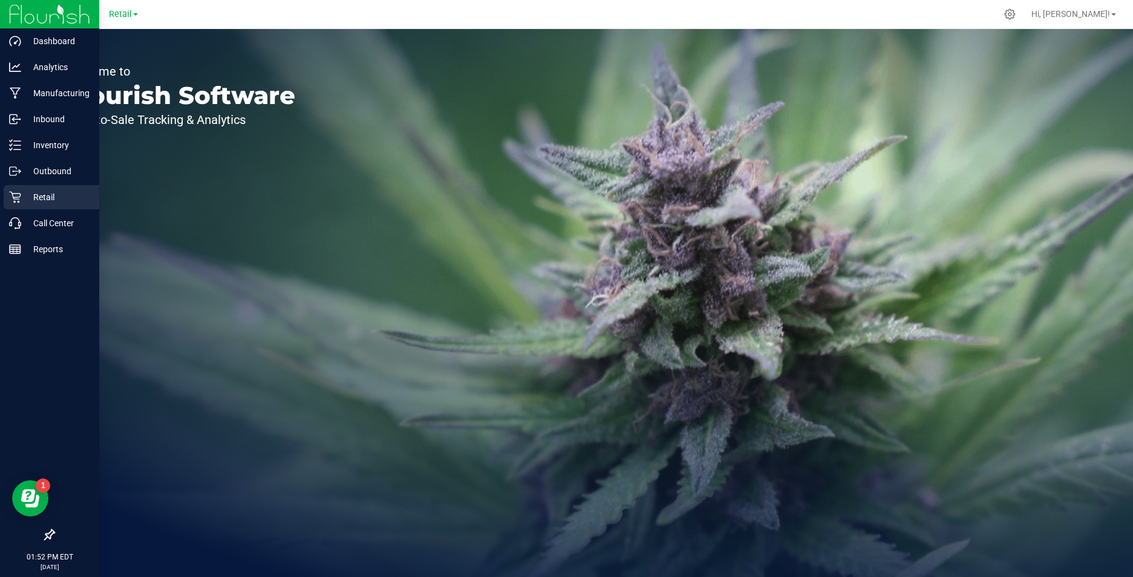  What do you see at coordinates (57, 249) in the screenshot?
I see `p: Reports` at bounding box center [57, 249].